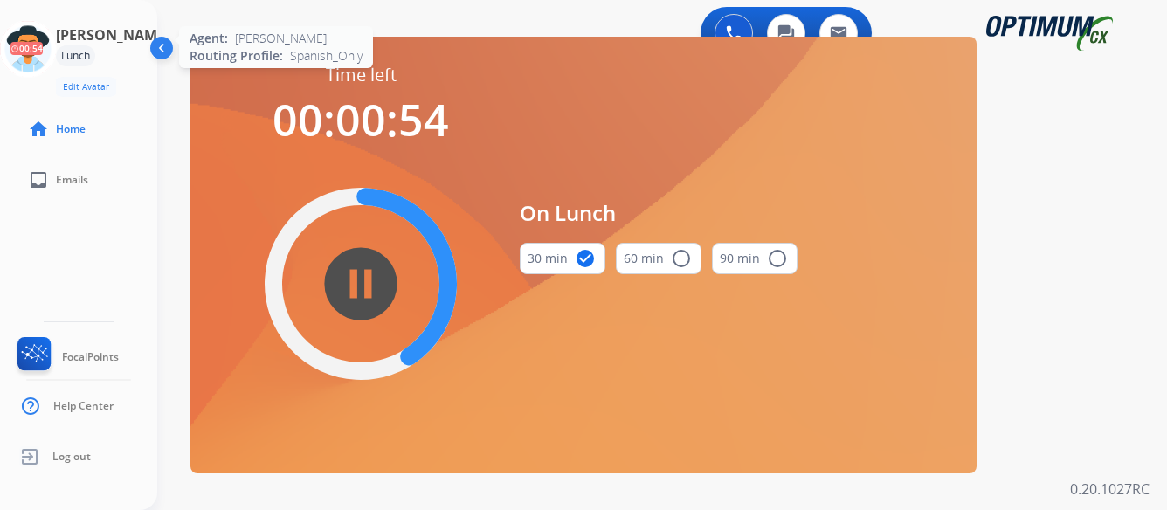 The image size is (1167, 510). I want to click on span: Spanish_Only, so click(326, 56).